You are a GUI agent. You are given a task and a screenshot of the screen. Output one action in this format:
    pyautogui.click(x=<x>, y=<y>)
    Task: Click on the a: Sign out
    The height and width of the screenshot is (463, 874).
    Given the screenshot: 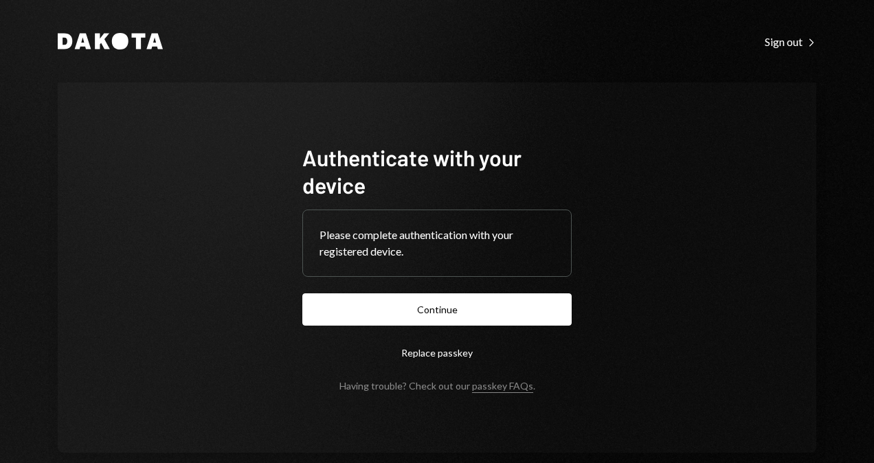 What is the action you would take?
    pyautogui.click(x=790, y=41)
    